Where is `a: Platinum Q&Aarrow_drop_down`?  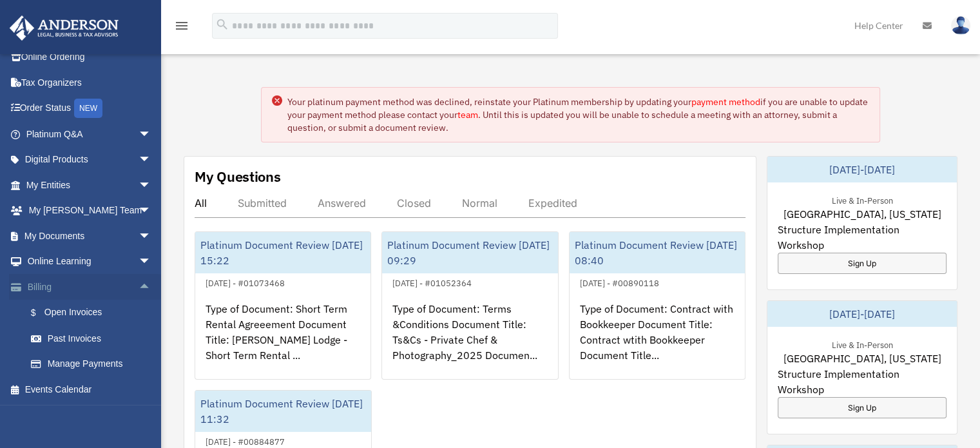
a: Platinum Q&Aarrow_drop_down is located at coordinates (90, 134).